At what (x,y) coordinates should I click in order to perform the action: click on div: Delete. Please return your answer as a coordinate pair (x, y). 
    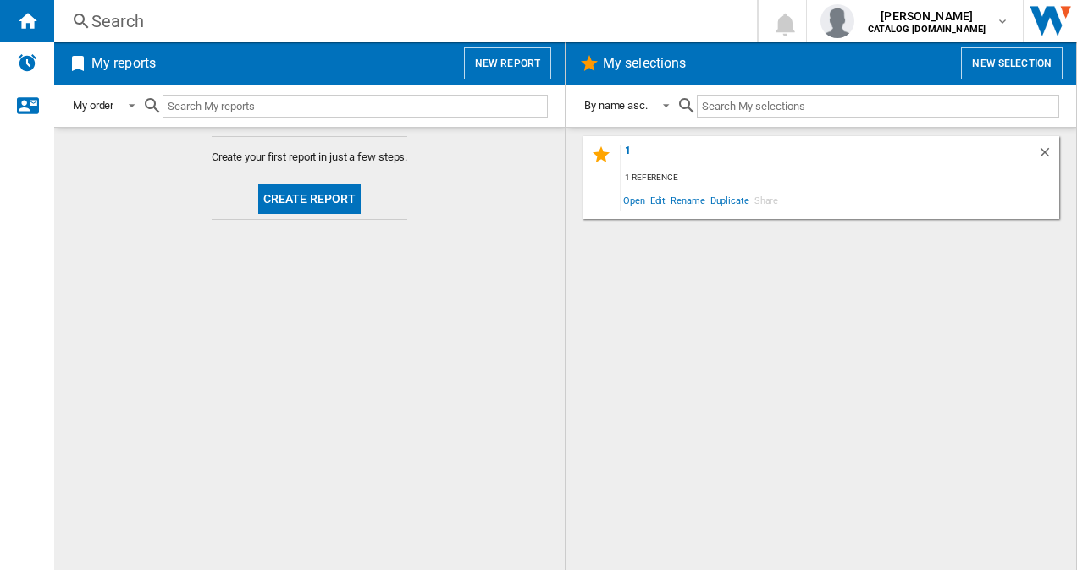
    Looking at the image, I should click on (1048, 156).